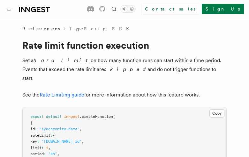 The height and width of the screenshot is (157, 249). Describe the element at coordinates (223, 9) in the screenshot. I see `a: Sign Up` at that location.